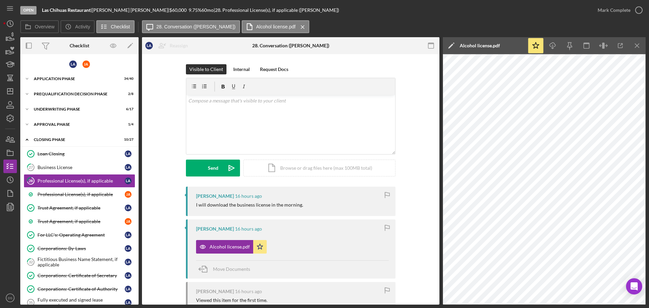 Image resolution: width=649 pixels, height=308 pixels. Describe the element at coordinates (28, 10) in the screenshot. I see `div: Open` at that location.